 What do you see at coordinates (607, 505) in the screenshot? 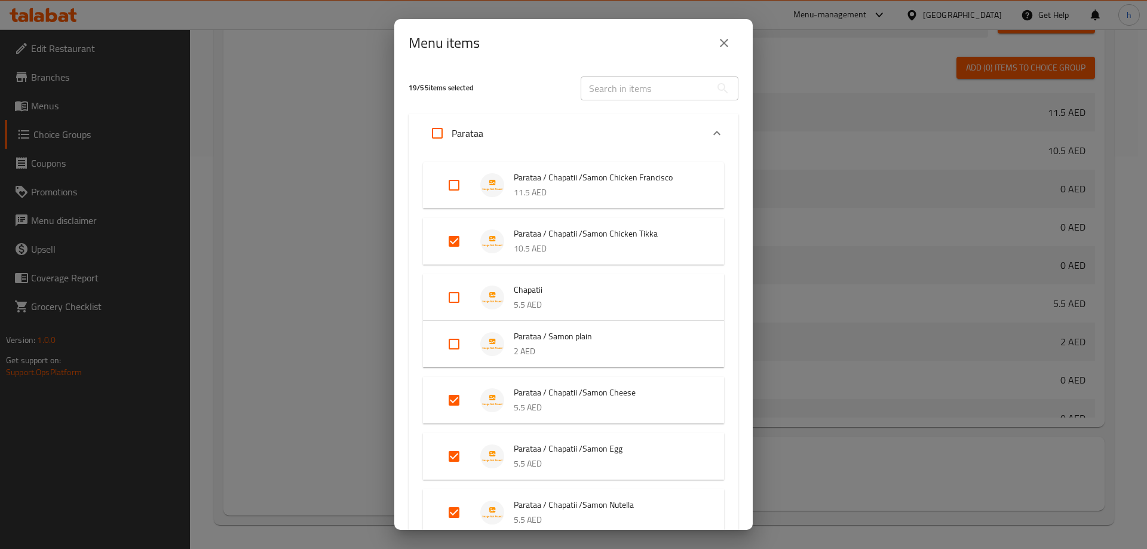
I see `span: Parataa / Chapatii /Samon Nutella` at bounding box center [607, 505].